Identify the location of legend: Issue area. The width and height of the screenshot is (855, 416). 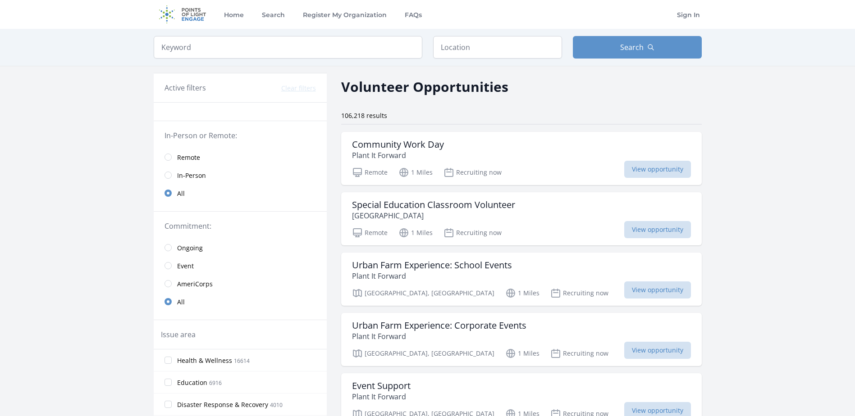
(178, 335).